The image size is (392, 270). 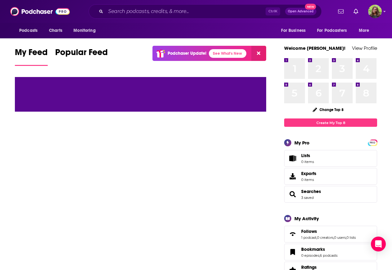 What do you see at coordinates (375, 11) in the screenshot?
I see `button: Show profile menu` at bounding box center [375, 11].